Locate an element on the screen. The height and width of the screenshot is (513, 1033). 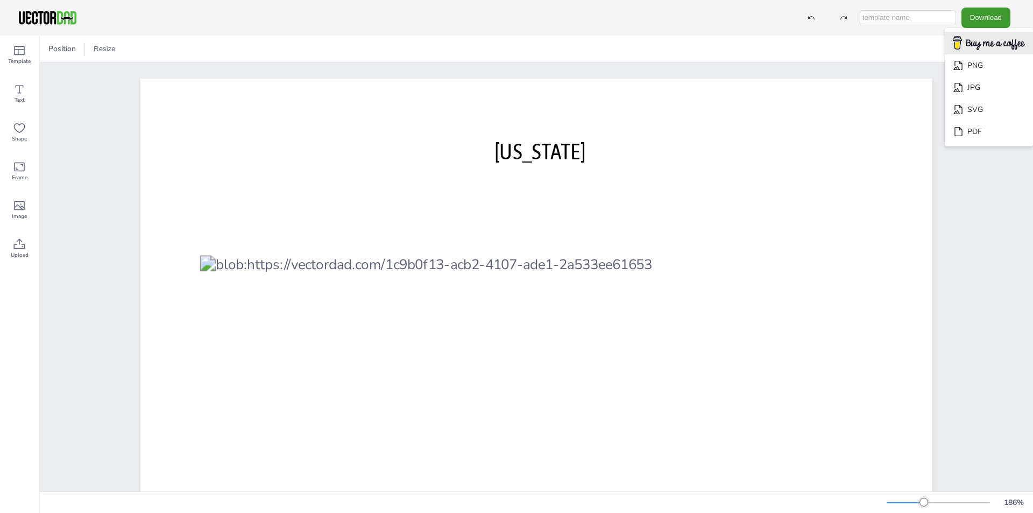
img: VectorDad-1.png is located at coordinates (47, 18).